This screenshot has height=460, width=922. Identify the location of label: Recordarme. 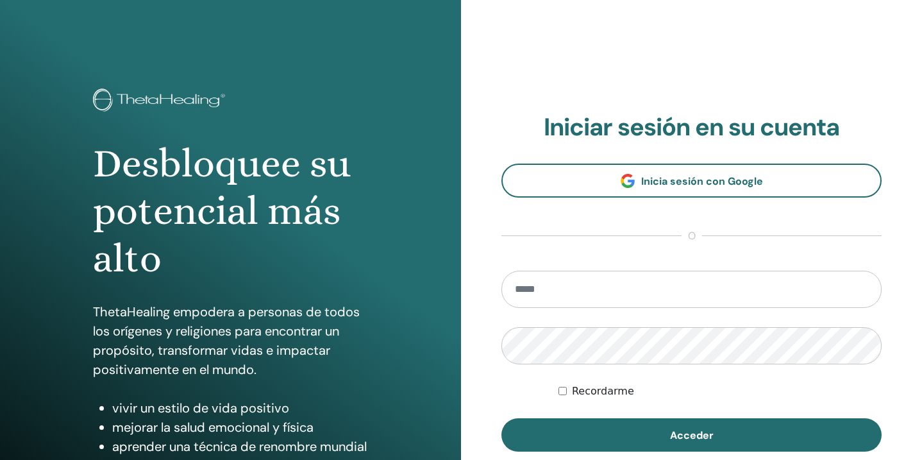
(603, 391).